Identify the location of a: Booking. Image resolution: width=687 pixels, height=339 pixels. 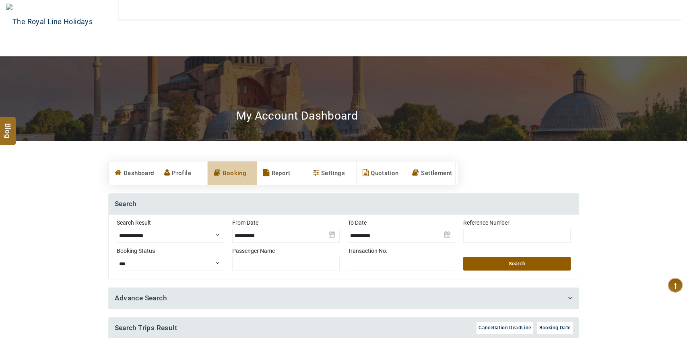
(232, 173).